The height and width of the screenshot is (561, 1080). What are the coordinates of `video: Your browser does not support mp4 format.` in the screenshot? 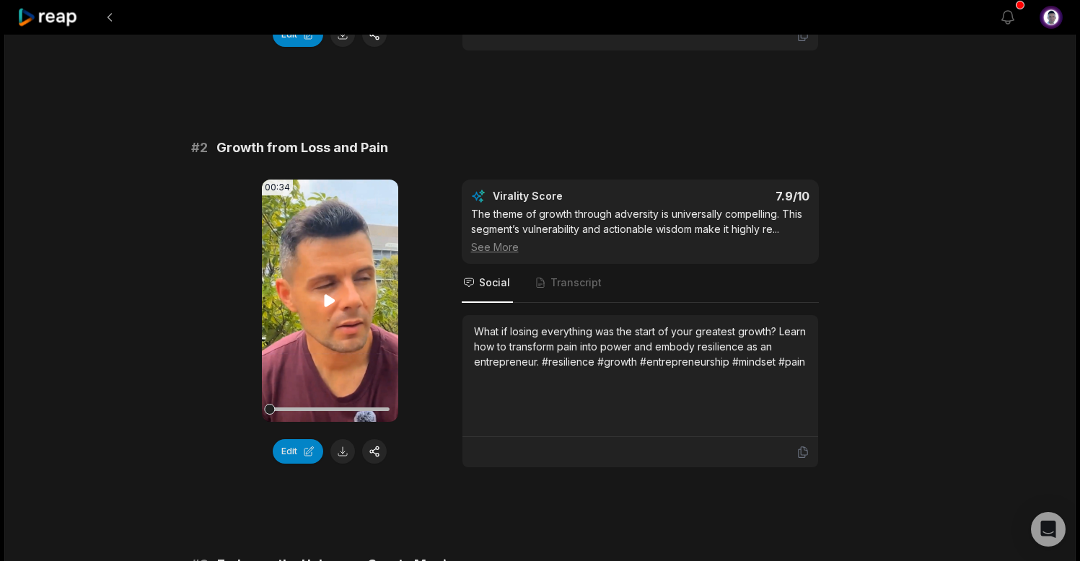 It's located at (330, 301).